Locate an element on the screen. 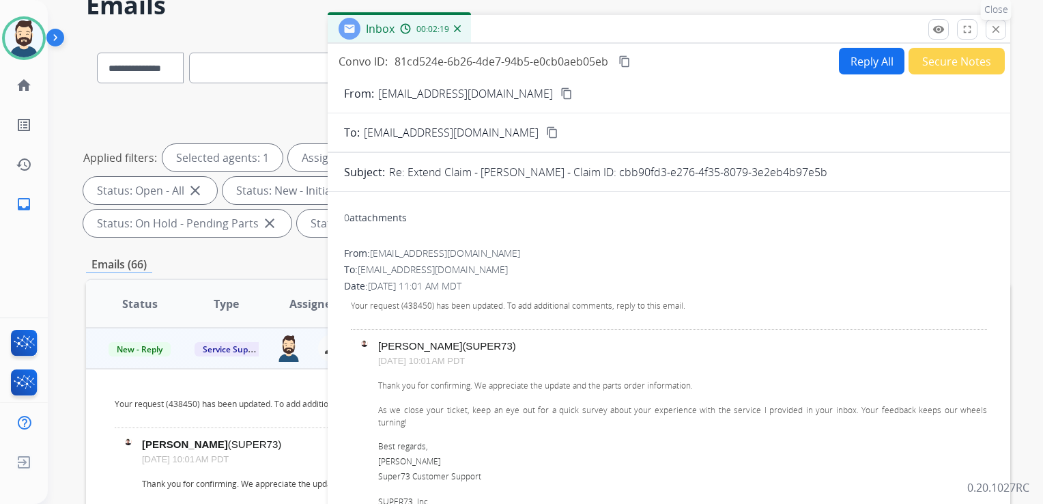 This screenshot has height=504, width=1043. mat-icon: inbox is located at coordinates (24, 204).